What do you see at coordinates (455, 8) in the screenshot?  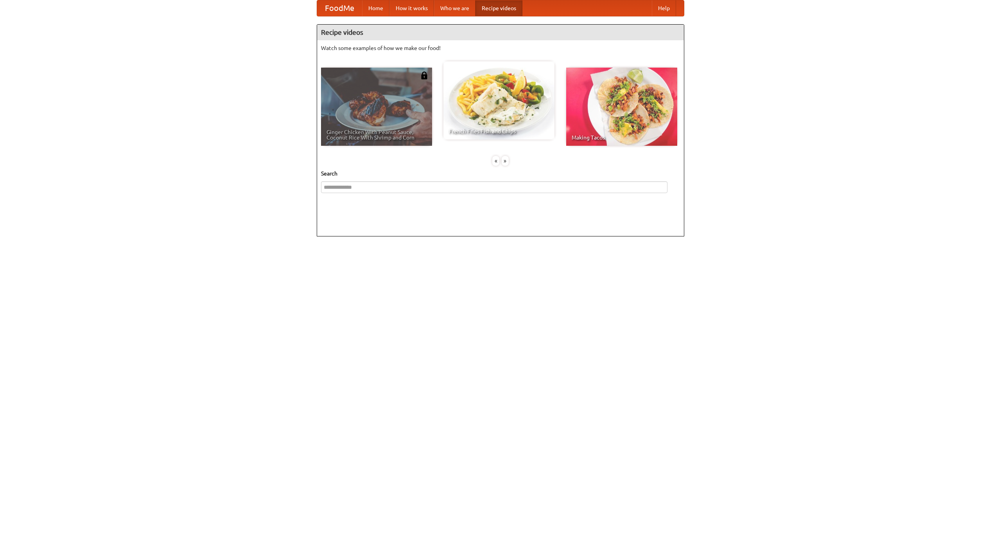 I see `a: Who we are` at bounding box center [455, 8].